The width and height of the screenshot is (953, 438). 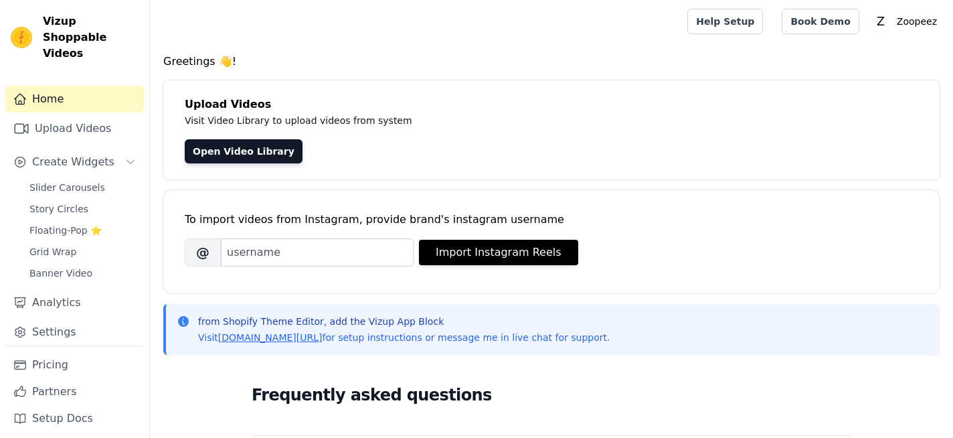 I want to click on a: Open Video Library, so click(x=244, y=151).